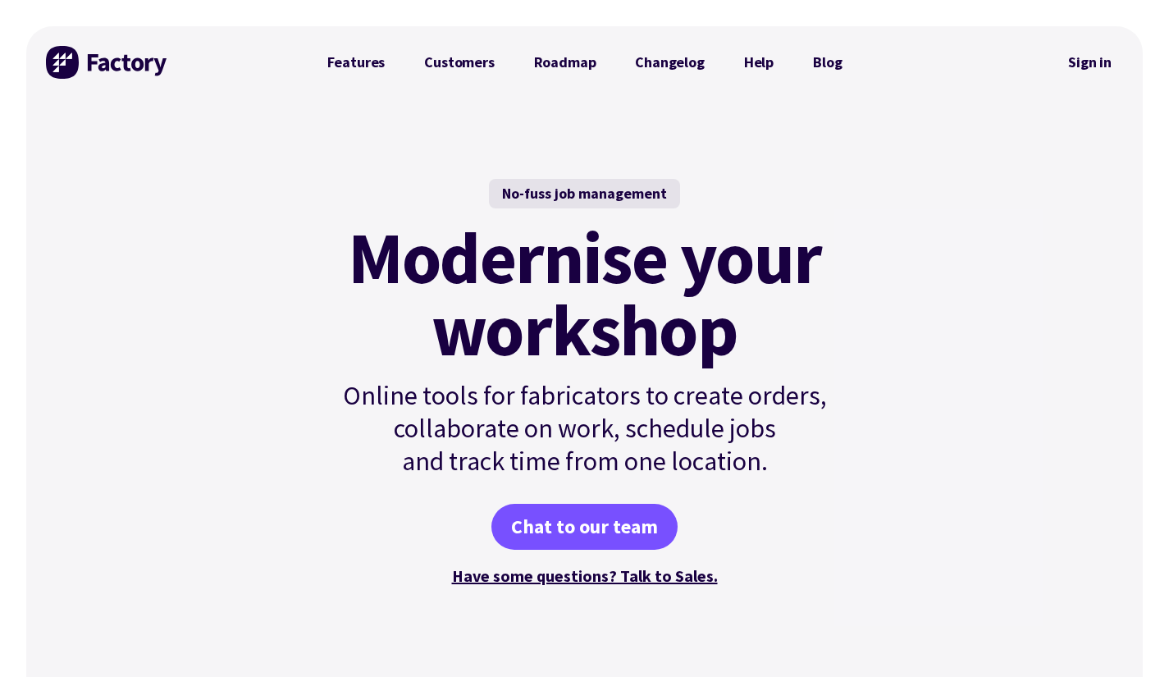  I want to click on a: Sign in, so click(1090, 62).